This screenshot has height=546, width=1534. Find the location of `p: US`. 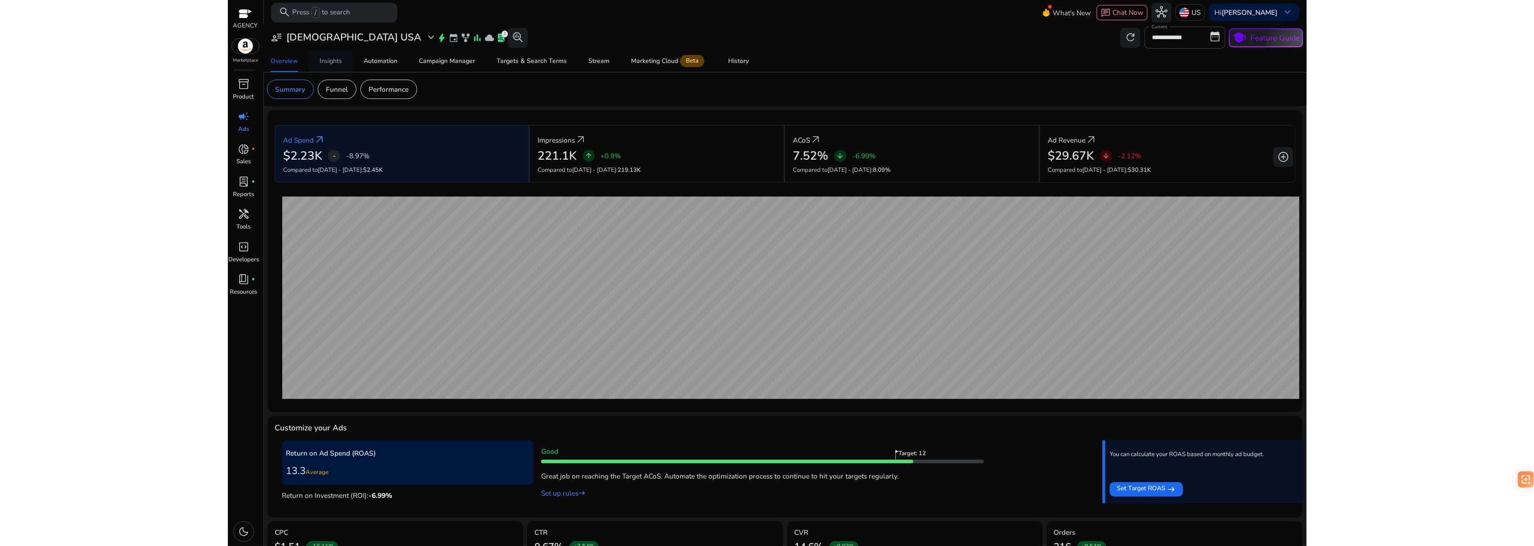

p: US is located at coordinates (1196, 12).